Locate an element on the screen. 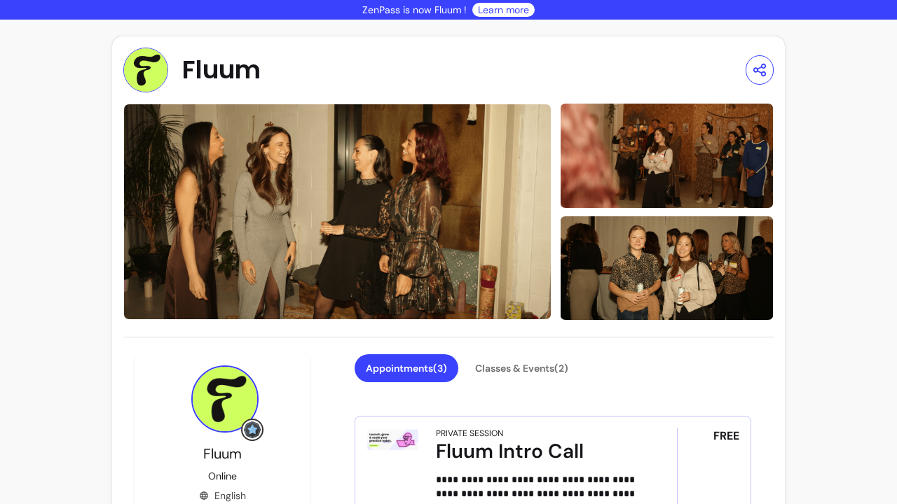 The width and height of the screenshot is (897, 504). button: Appointments(3) is located at coordinates (406, 369).